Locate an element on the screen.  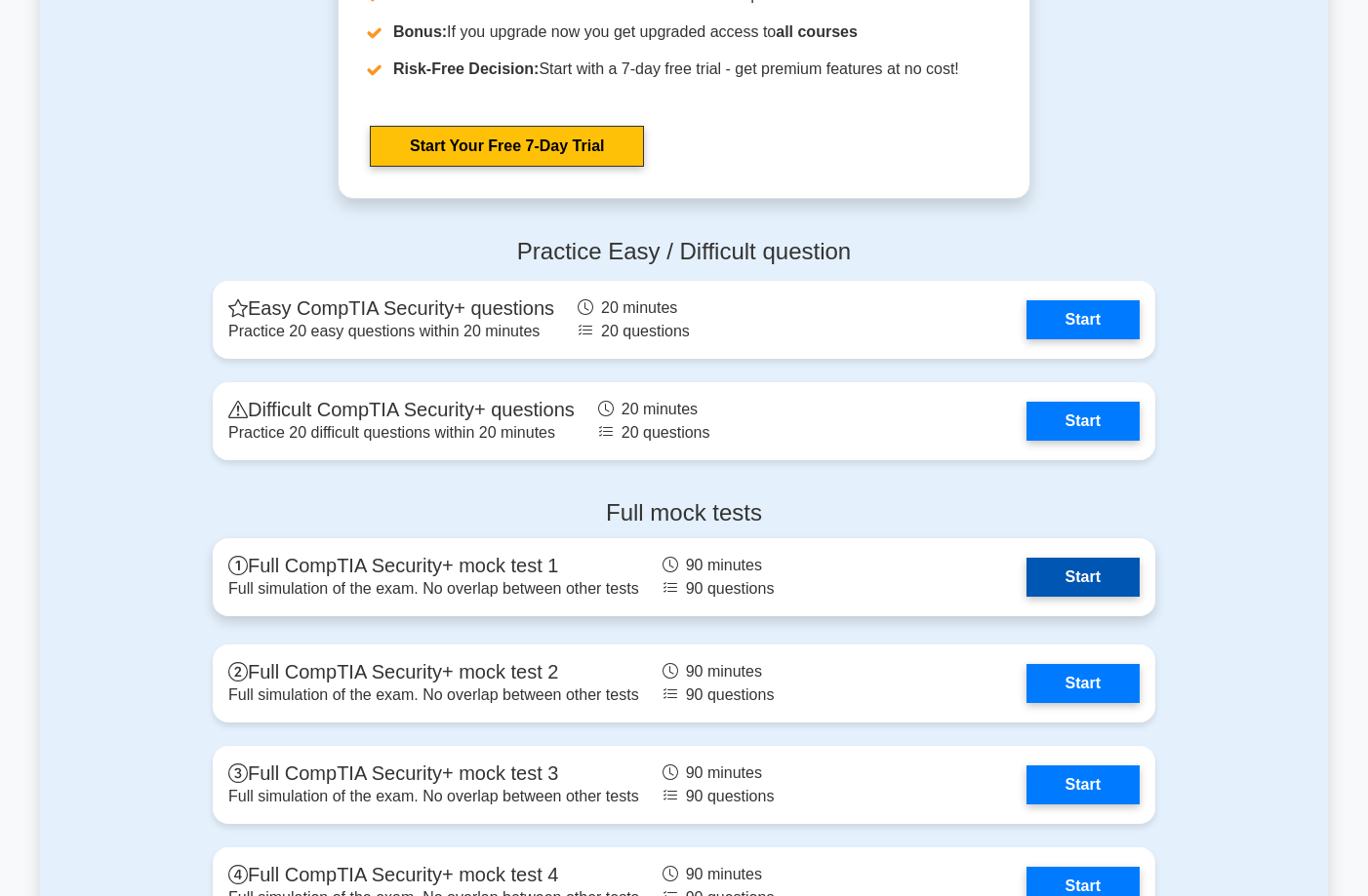
h4: Practice Easy / Difficult question is located at coordinates (684, 251).